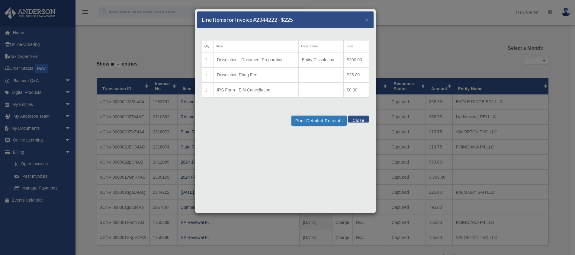 The height and width of the screenshot is (255, 575). I want to click on td: $25.00, so click(356, 75).